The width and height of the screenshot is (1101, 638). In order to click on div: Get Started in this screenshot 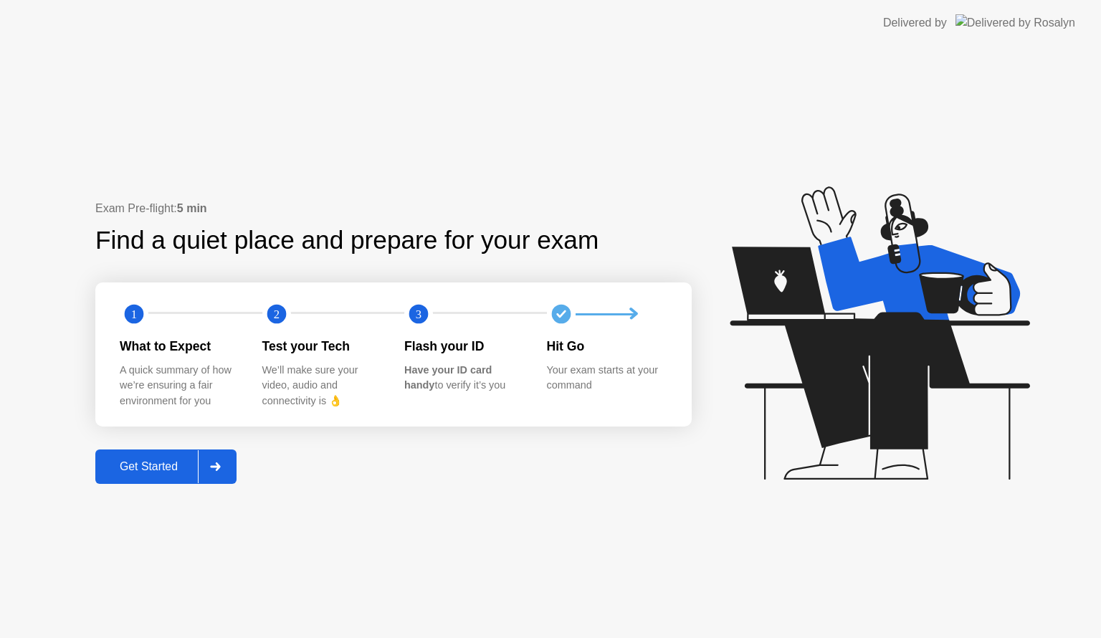, I will do `click(148, 467)`.